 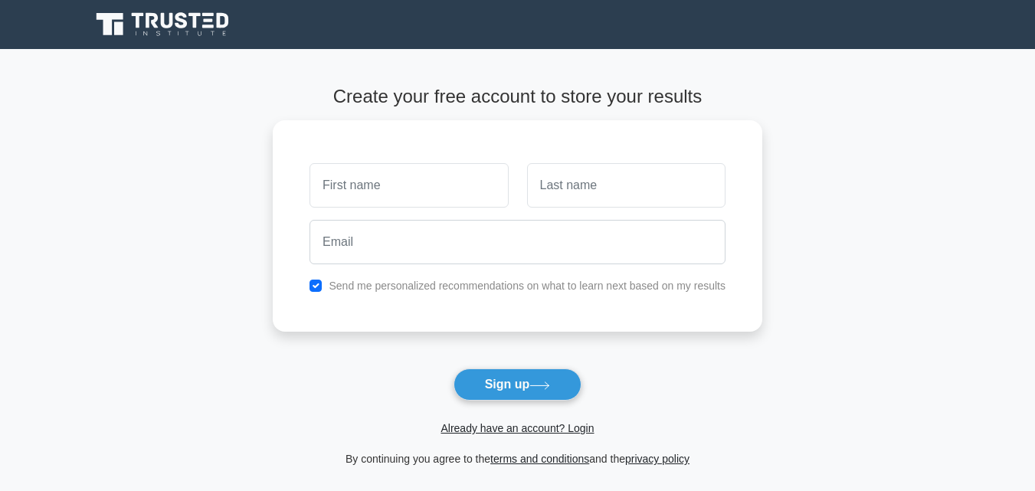 I want to click on a: terms and conditions, so click(x=539, y=459).